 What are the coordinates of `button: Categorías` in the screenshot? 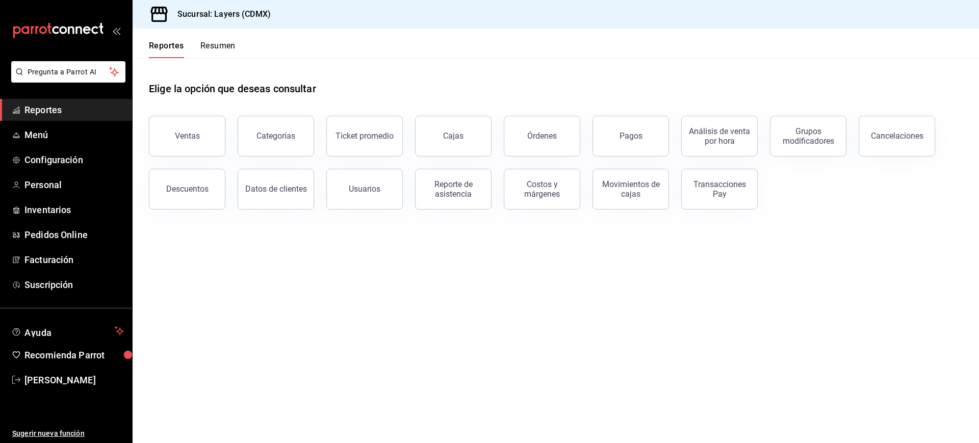 It's located at (276, 136).